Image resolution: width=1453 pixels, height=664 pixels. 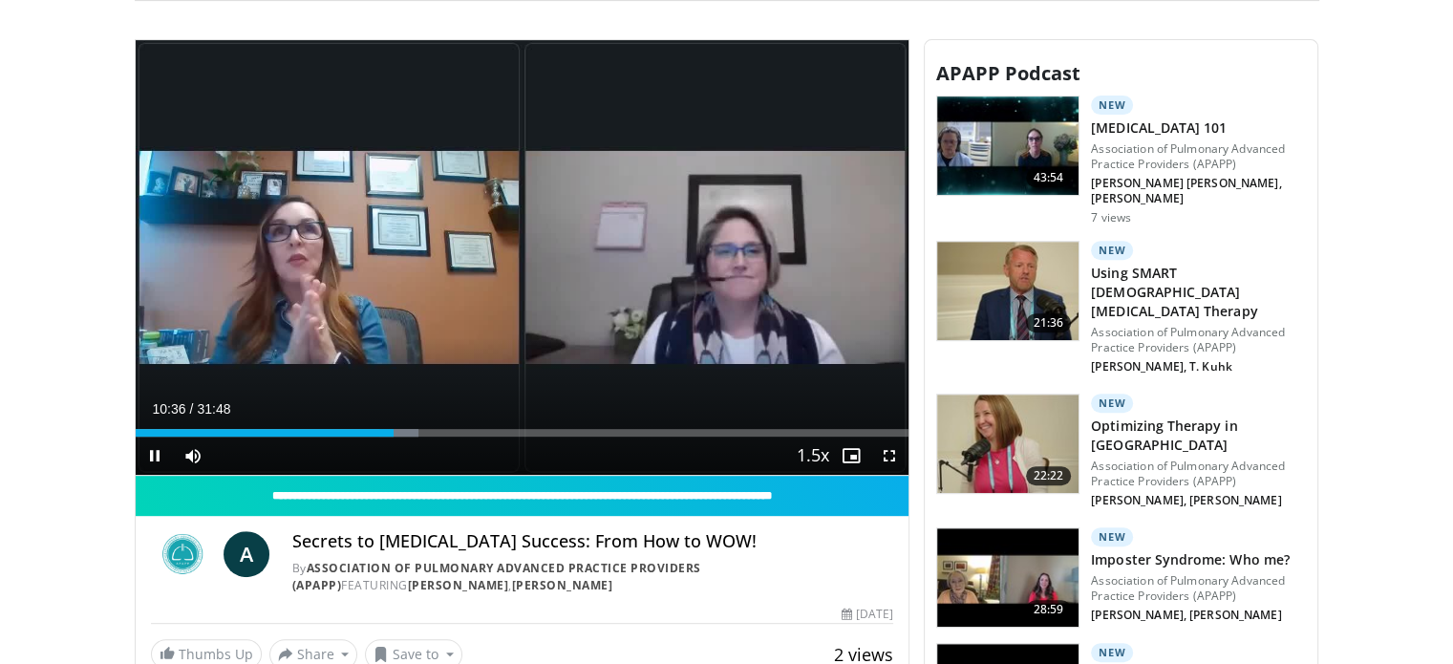 I want to click on div: By FEATURING ,, so click(x=593, y=577).